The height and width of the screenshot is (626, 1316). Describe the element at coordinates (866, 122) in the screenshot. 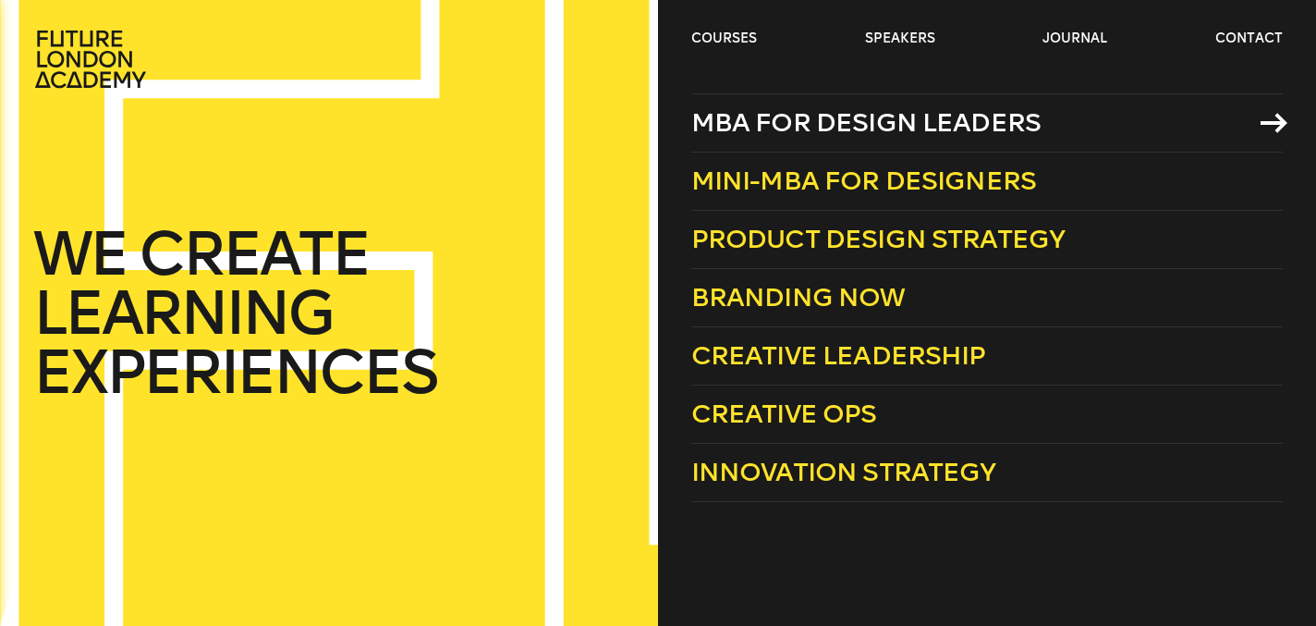

I see `span: MBA for Design Leaders` at that location.